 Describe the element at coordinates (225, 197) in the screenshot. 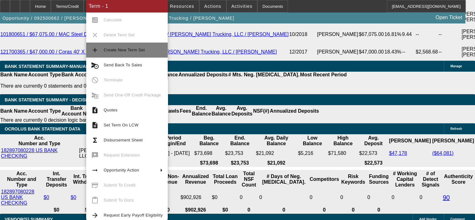

I see `td: $0` at that location.